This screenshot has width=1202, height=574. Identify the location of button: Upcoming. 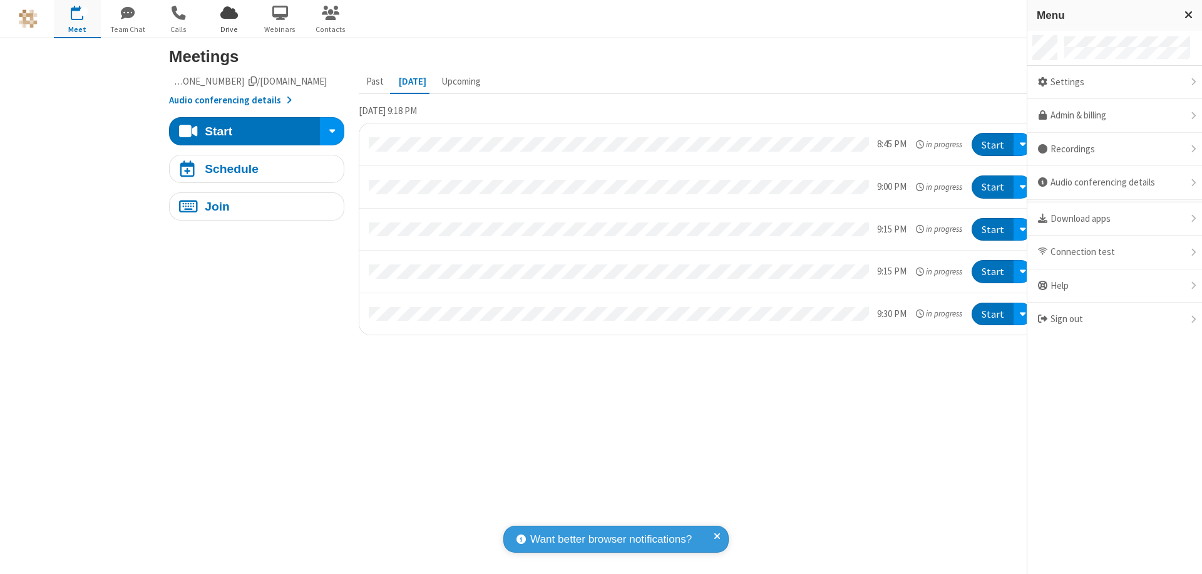
(461, 82).